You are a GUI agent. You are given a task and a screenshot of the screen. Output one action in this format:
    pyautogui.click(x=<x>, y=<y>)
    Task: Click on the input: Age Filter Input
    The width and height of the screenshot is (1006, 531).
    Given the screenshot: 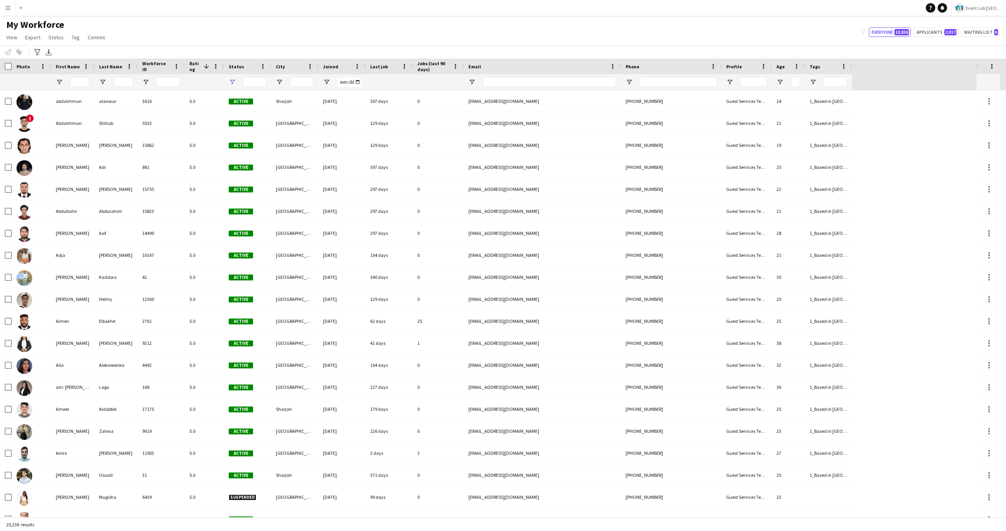 What is the action you would take?
    pyautogui.click(x=795, y=82)
    